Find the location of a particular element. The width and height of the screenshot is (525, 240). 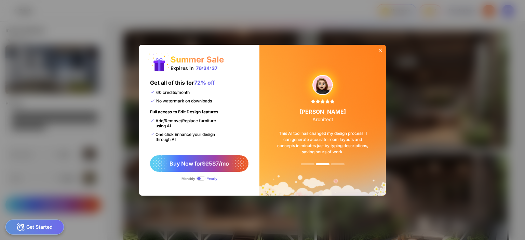

div: Full access to Edit Design features is located at coordinates (184, 114).